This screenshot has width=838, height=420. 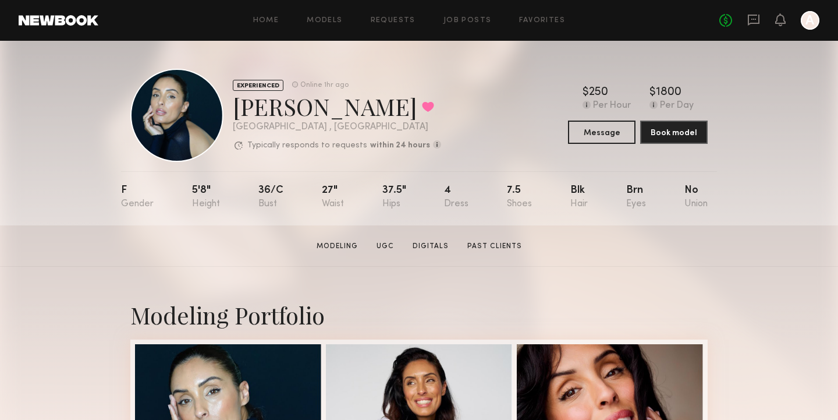 I want to click on a: Models, so click(x=324, y=20).